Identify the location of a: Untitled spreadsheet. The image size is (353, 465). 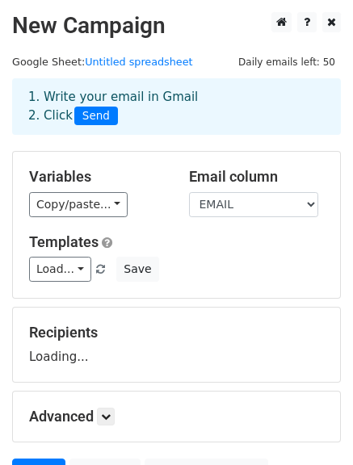
(138, 61).